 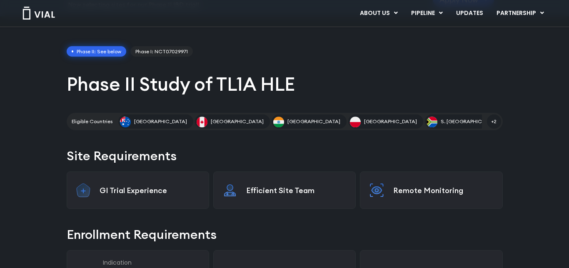 What do you see at coordinates (494, 122) in the screenshot?
I see `span: +2` at bounding box center [494, 122].